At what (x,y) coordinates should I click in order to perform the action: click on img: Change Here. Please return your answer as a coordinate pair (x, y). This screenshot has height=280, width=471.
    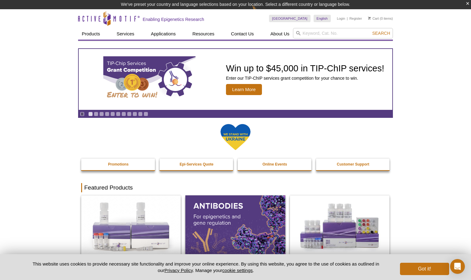
    Looking at the image, I should click on (260, 12).